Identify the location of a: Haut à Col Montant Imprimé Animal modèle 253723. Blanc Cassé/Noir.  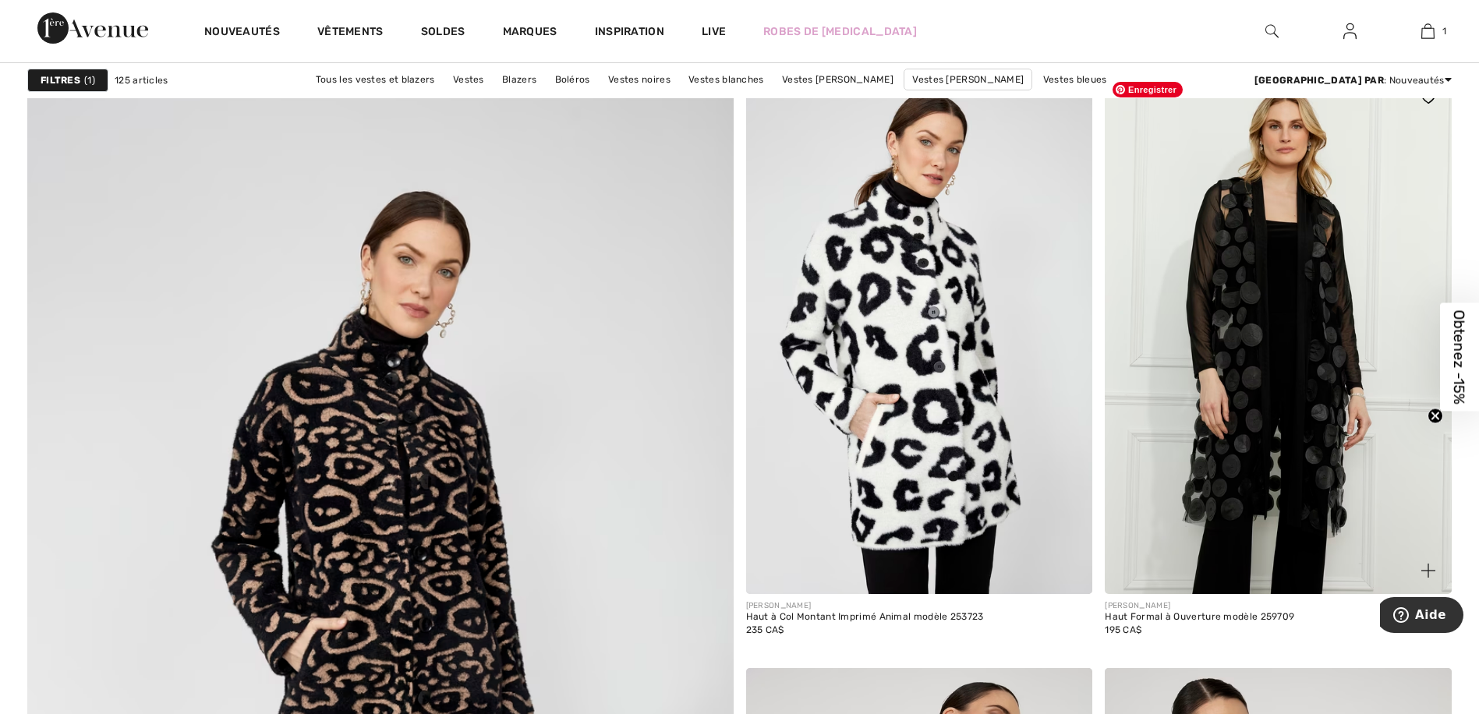
(919, 334).